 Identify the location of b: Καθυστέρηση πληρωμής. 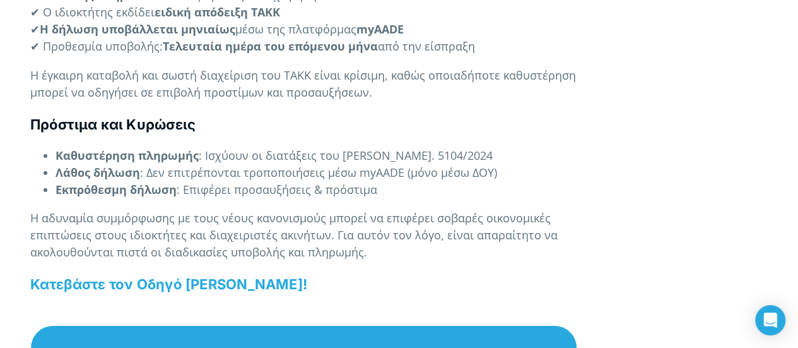
(127, 155).